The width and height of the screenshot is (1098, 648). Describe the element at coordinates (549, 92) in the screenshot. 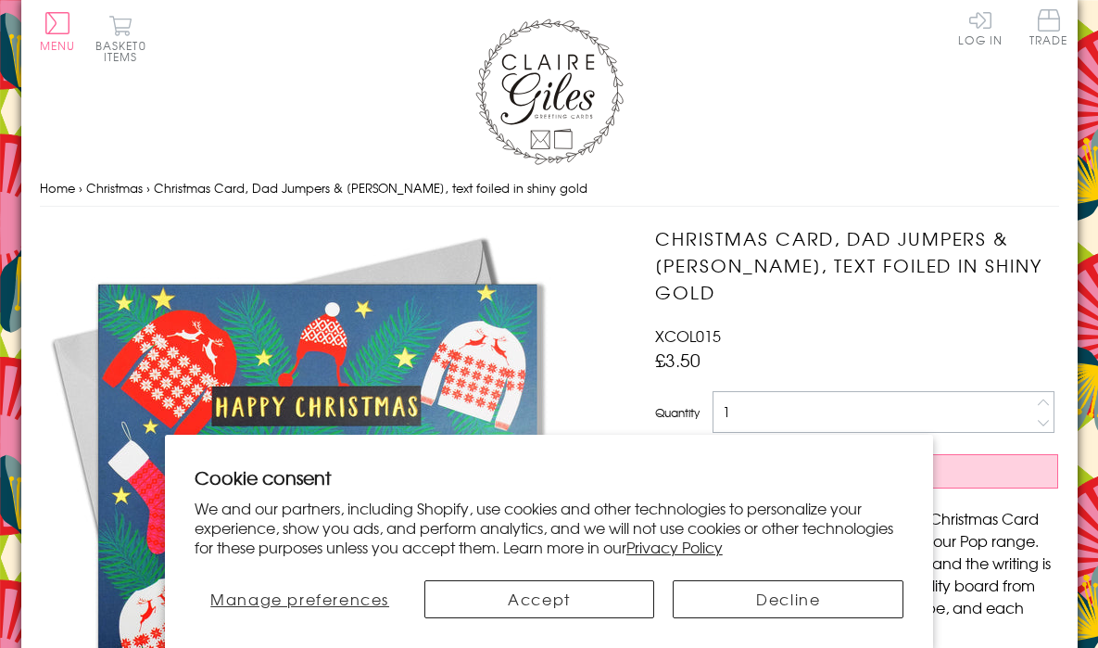

I see `img: Claire Giles Greetings Cards` at that location.